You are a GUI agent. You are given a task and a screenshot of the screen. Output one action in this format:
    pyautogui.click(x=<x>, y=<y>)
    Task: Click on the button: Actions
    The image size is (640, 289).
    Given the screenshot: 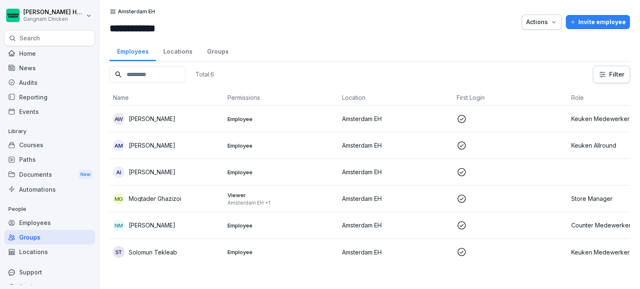 What is the action you would take?
    pyautogui.click(x=541, y=22)
    